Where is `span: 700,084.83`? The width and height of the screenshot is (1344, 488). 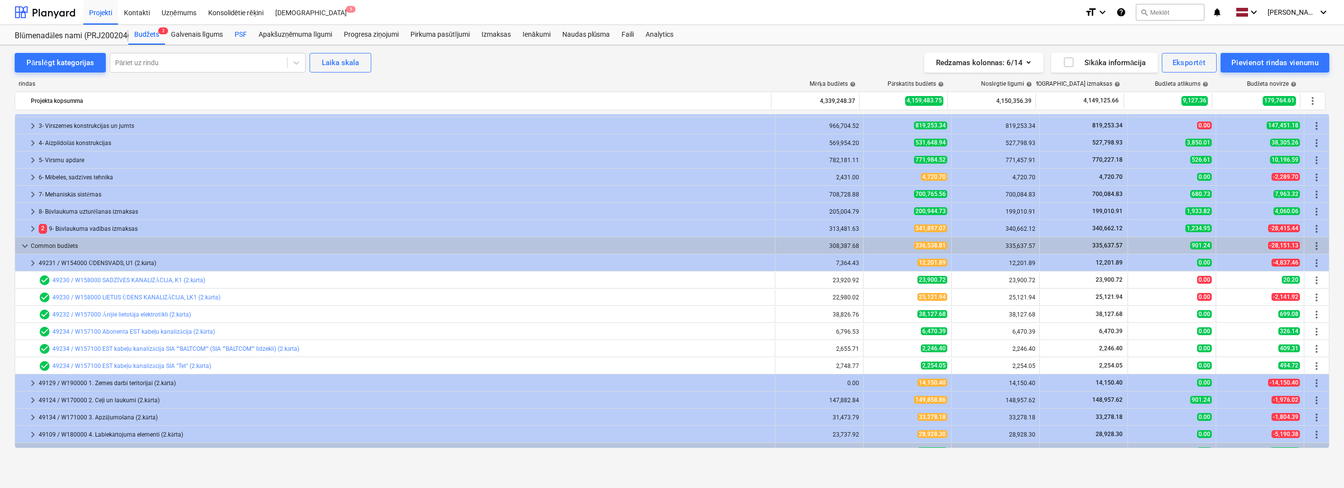 span: 700,084.83 is located at coordinates (1107, 194).